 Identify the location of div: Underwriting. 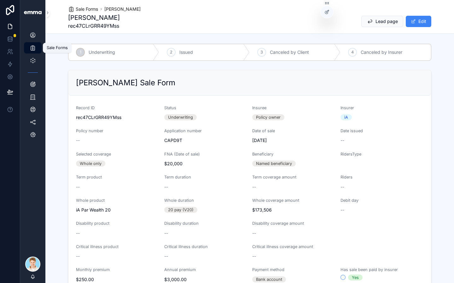
(180, 117).